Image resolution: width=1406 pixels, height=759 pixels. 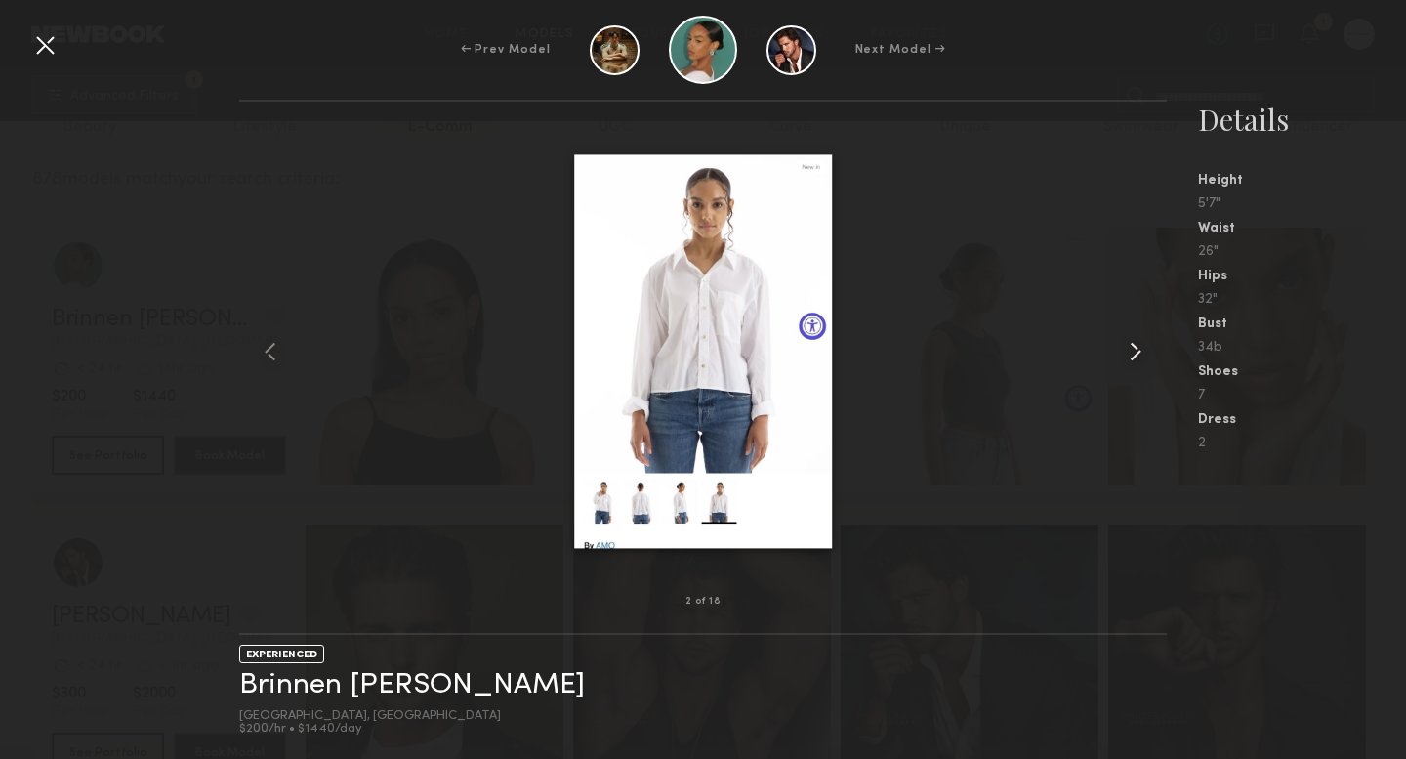 What do you see at coordinates (1302, 252) in the screenshot?
I see `div: 26"` at bounding box center [1302, 252].